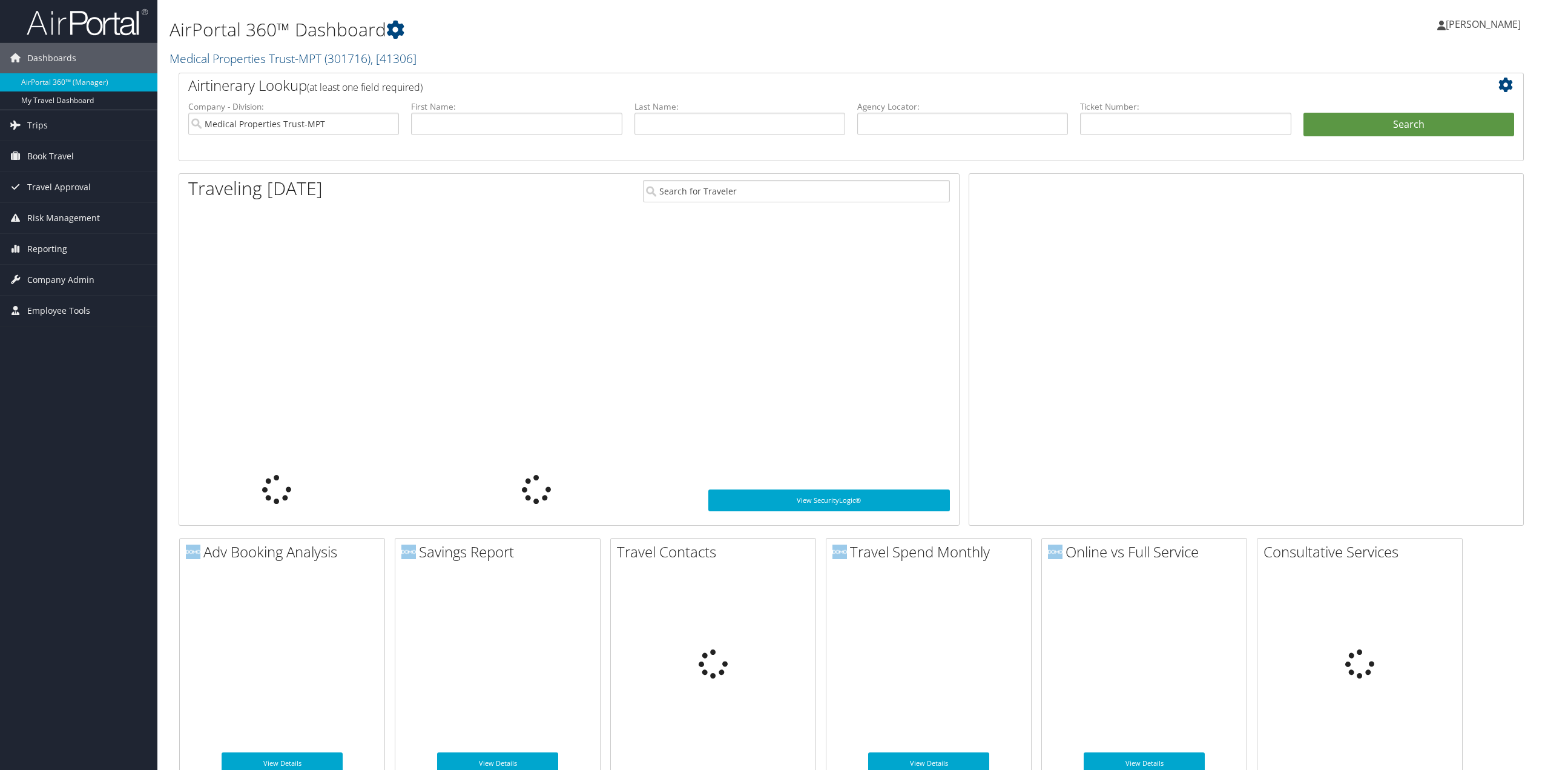  Describe the element at coordinates (1148, 552) in the screenshot. I see `h2: Online vs Full Service` at that location.